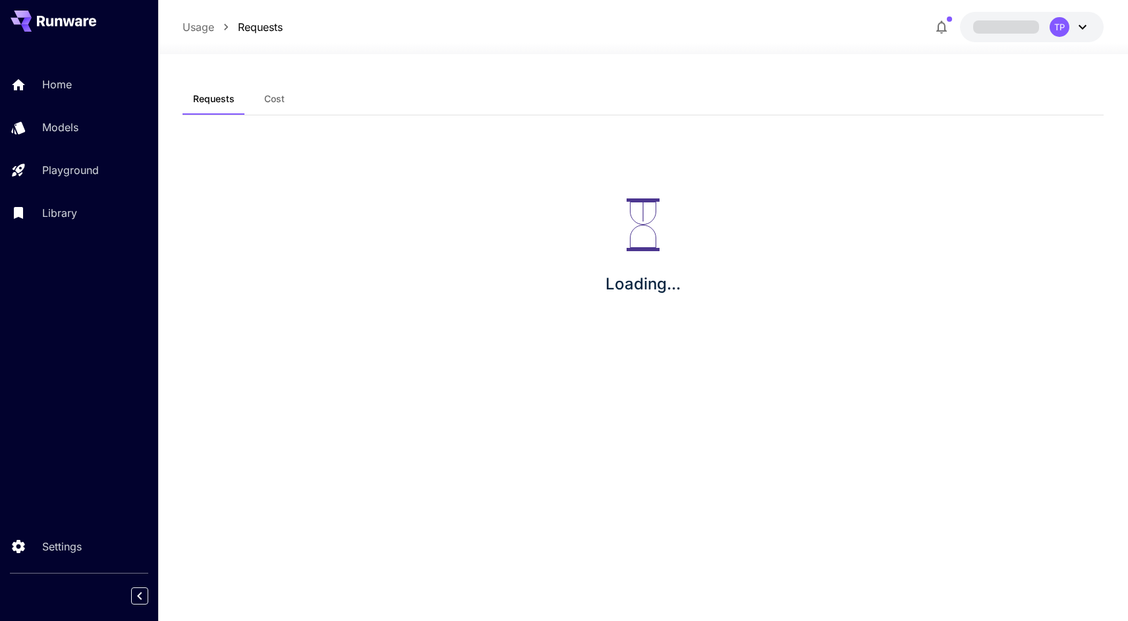 The height and width of the screenshot is (621, 1128). I want to click on div: Collapse sidebar, so click(150, 596).